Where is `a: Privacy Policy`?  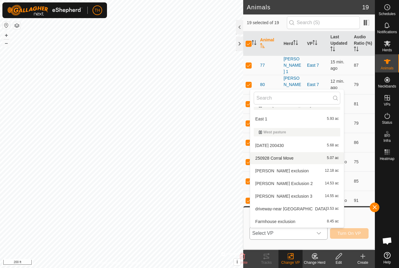 a: Privacy Policy is located at coordinates (109, 262).